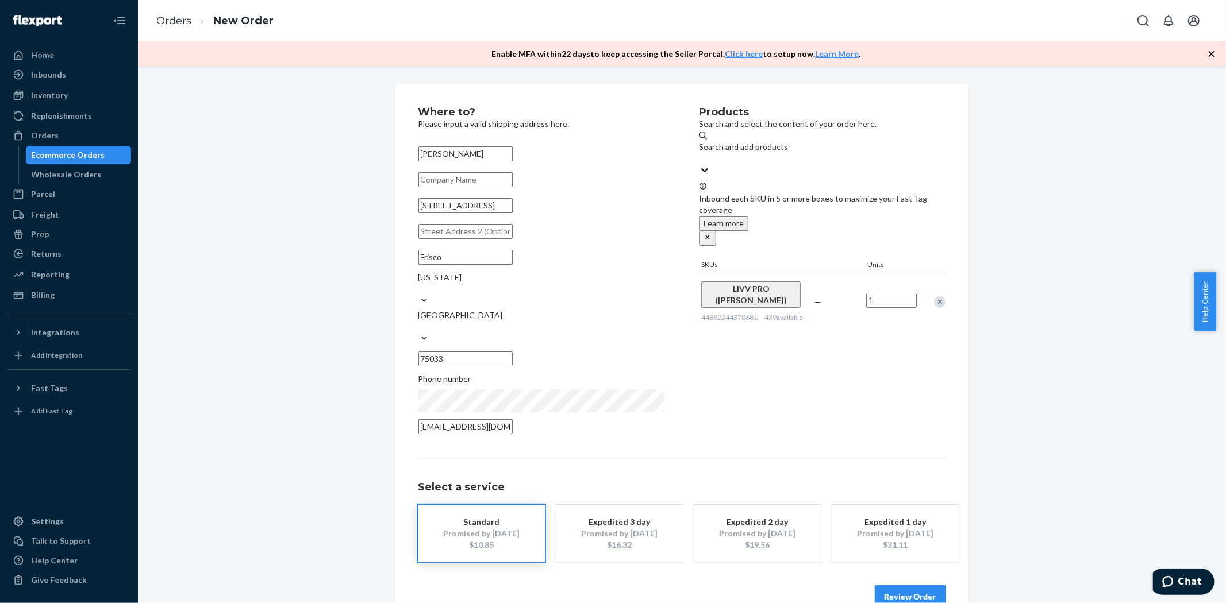 The height and width of the screenshot is (603, 1226). I want to click on div: Home, so click(43, 55).